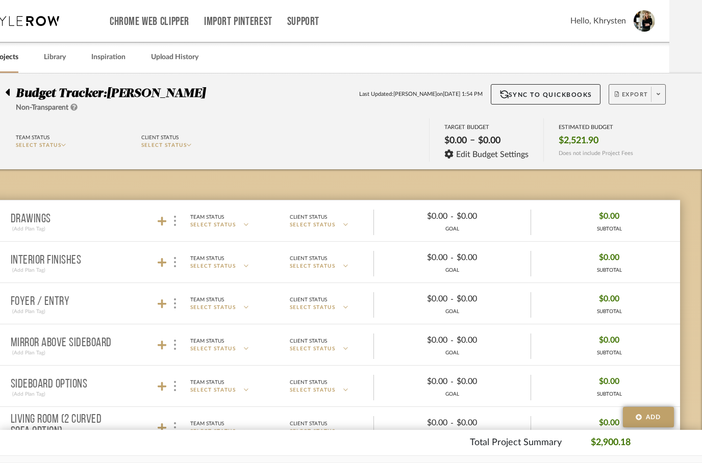 This screenshot has width=702, height=463. What do you see at coordinates (492, 155) in the screenshot?
I see `span: Edit Budget Settings` at bounding box center [492, 155].